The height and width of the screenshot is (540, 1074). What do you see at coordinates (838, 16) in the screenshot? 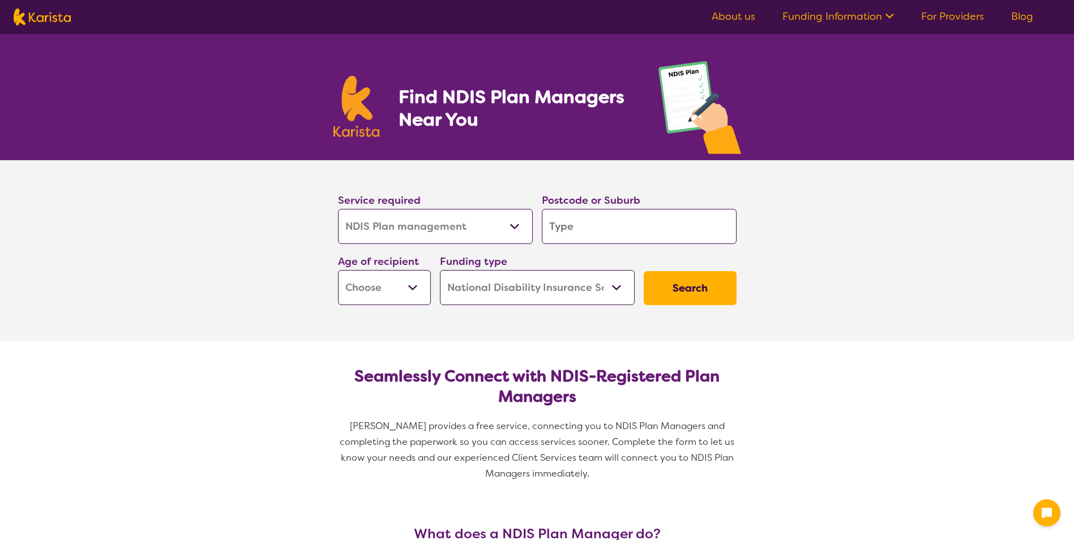
I see `a: Funding Information` at bounding box center [838, 16].